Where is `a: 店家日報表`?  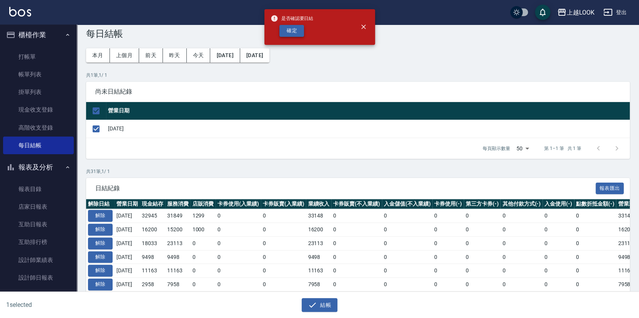 a: 店家日報表 is located at coordinates (38, 207).